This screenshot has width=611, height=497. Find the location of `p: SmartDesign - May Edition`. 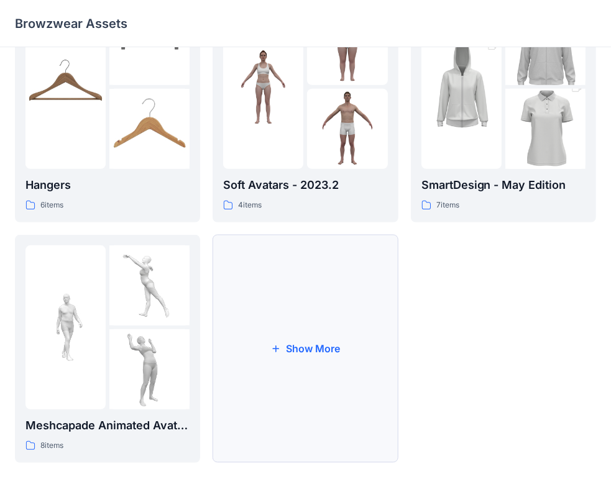

p: SmartDesign - May Edition is located at coordinates (503, 185).